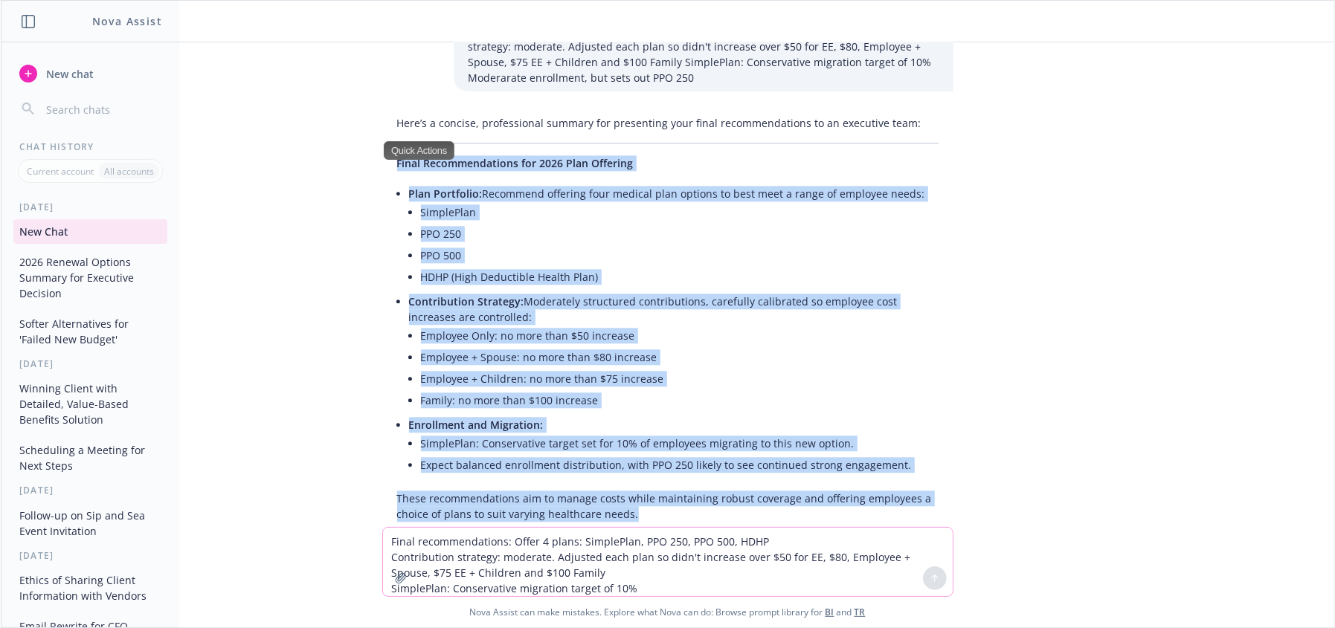 This screenshot has height=628, width=1335. I want to click on button: Ethics of Sharing Client Information with Vendors, so click(90, 588).